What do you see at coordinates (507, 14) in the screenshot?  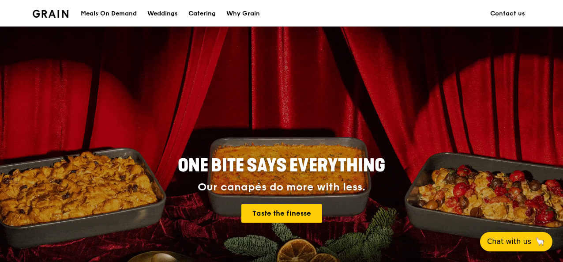 I see `a: Contact us` at bounding box center [507, 14].